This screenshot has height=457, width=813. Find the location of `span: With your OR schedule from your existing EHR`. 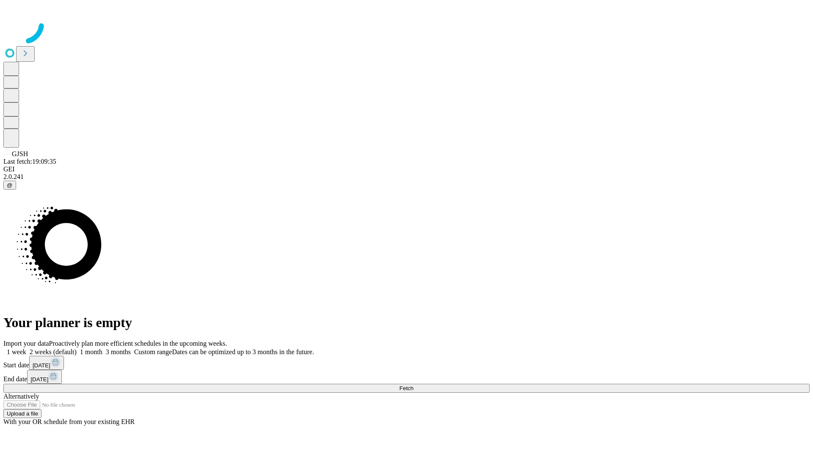

span: With your OR schedule from your existing EHR is located at coordinates (69, 422).